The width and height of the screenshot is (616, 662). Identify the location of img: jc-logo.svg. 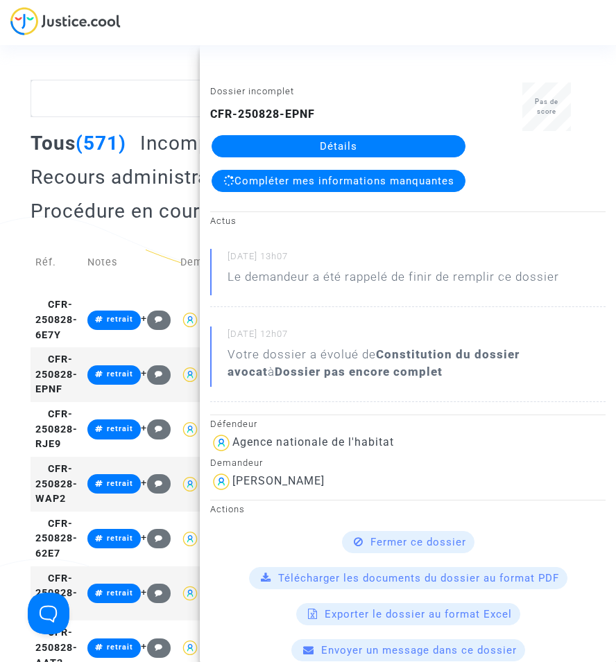
(65, 21).